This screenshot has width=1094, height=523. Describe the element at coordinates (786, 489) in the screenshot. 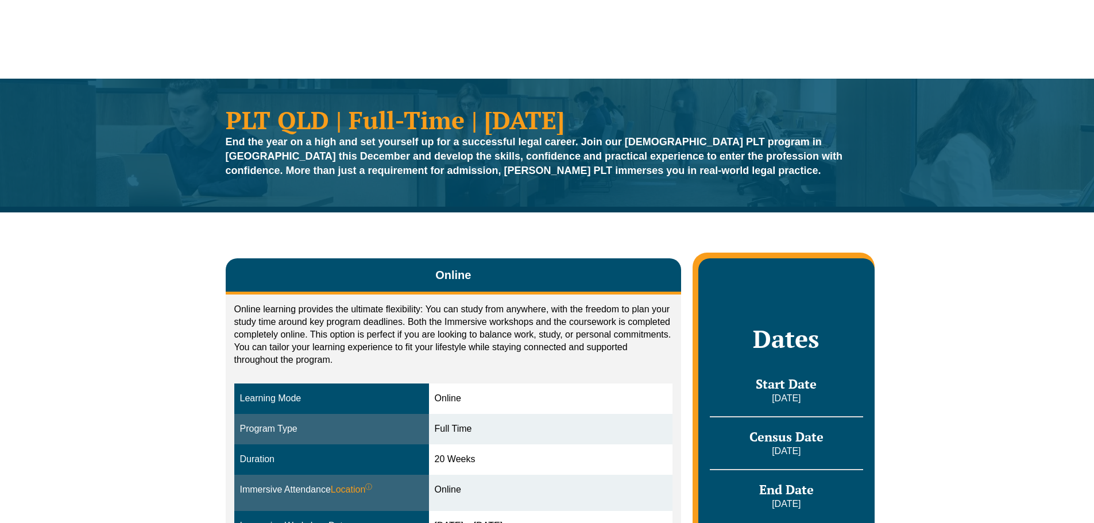

I see `span: End Date` at that location.